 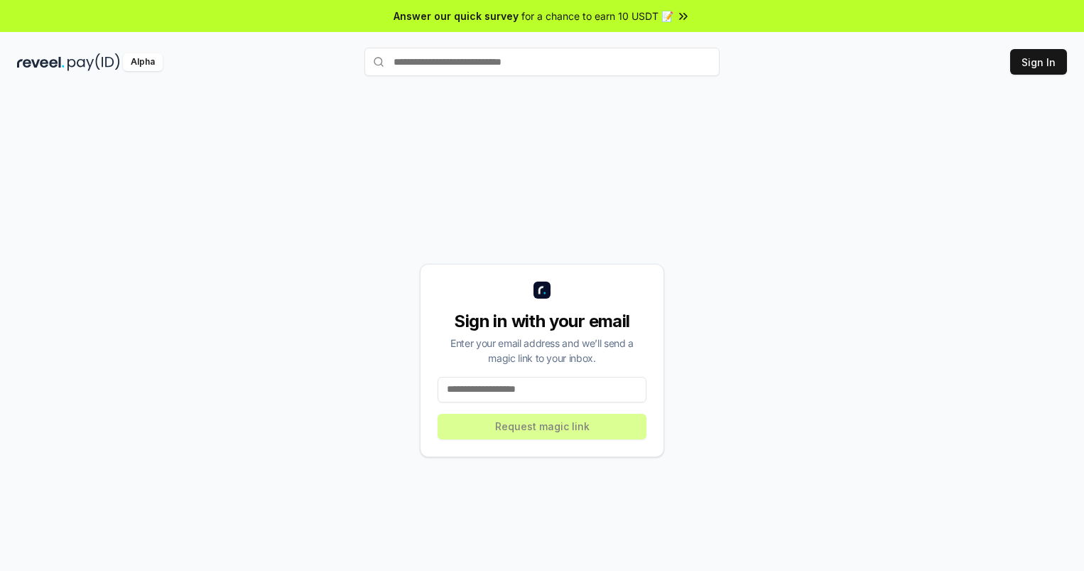 What do you see at coordinates (94, 62) in the screenshot?
I see `img: pay_id` at bounding box center [94, 62].